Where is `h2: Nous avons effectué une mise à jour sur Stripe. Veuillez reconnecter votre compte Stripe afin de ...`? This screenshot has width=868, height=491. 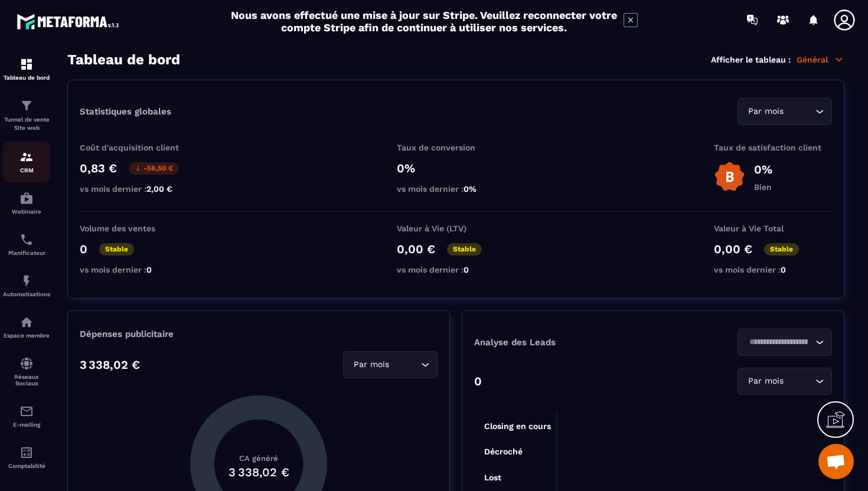
h2: Nous avons effectué une mise à jour sur Stripe. Veuillez reconnecter votre compte Stripe afin de ... is located at coordinates (424, 21).